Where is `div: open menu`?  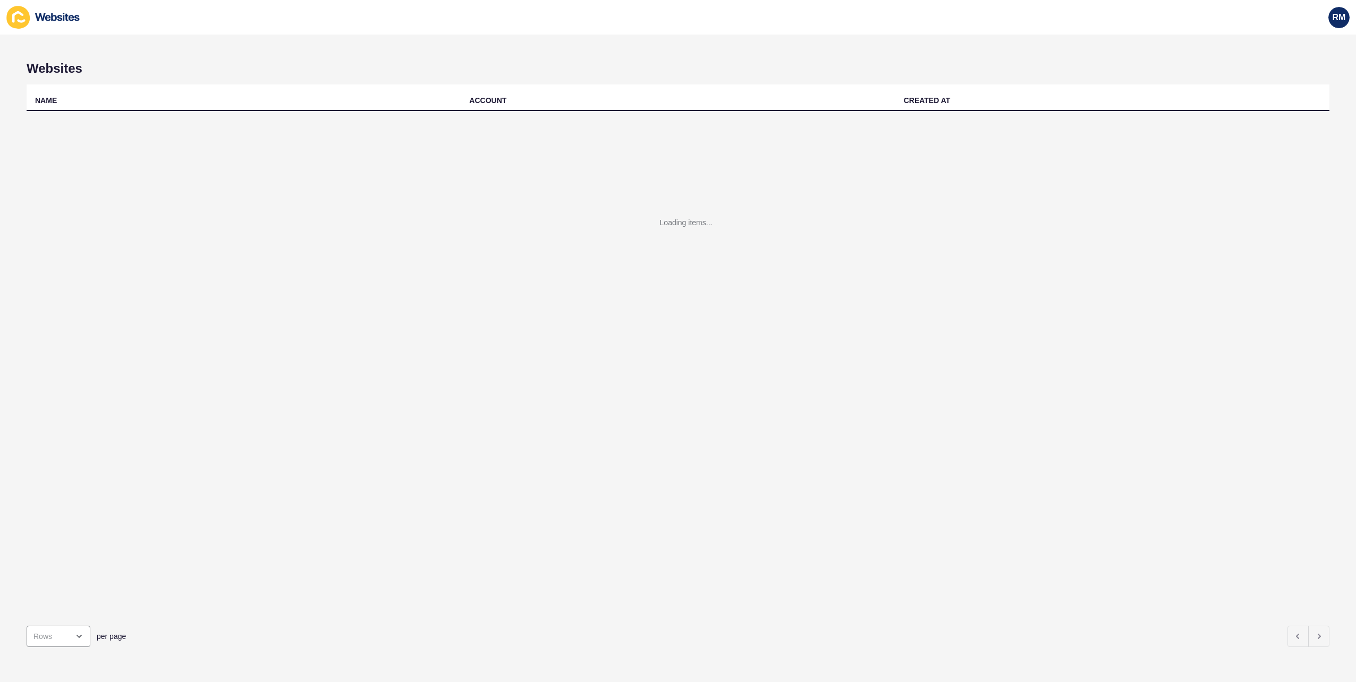 div: open menu is located at coordinates (58, 637).